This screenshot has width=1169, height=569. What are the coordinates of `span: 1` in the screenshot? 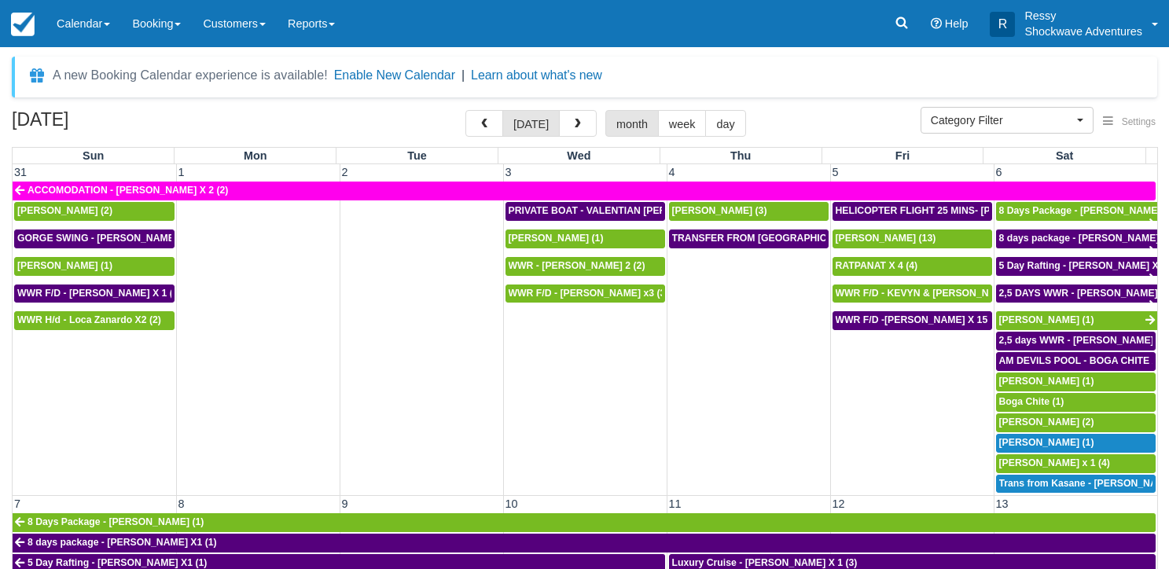 It's located at (182, 172).